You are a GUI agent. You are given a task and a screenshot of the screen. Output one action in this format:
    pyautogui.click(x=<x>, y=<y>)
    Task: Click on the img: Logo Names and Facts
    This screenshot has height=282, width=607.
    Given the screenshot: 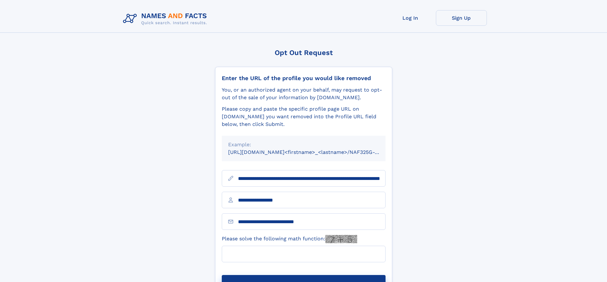 What is the action you would take?
    pyautogui.click(x=166, y=19)
    